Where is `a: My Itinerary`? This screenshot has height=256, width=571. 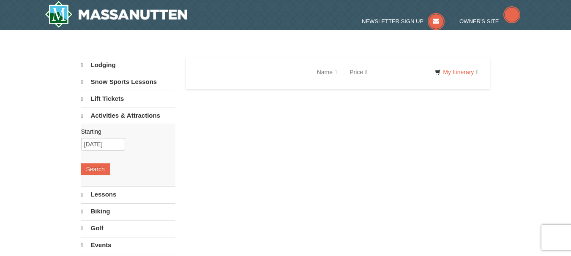
a: My Itinerary is located at coordinates (456, 72).